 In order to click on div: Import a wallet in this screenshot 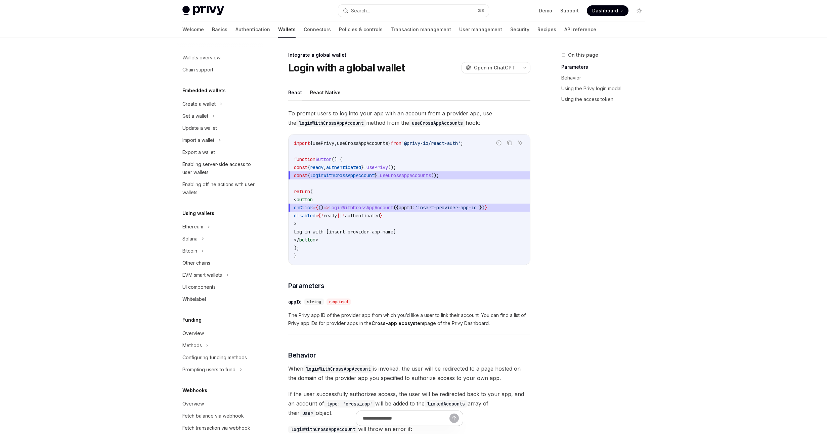, I will do `click(198, 140)`.